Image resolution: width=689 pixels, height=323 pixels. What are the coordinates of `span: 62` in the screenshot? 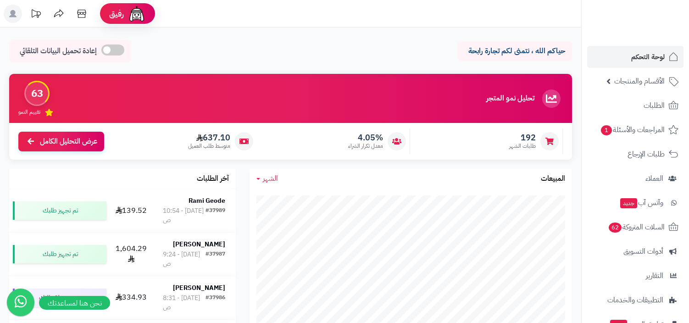 It's located at (615, 227).